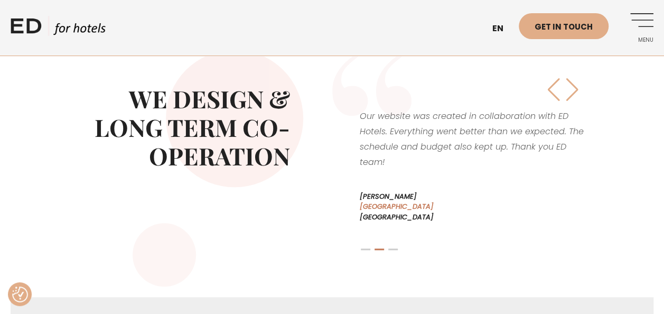  Describe the element at coordinates (58, 29) in the screenshot. I see `a: ED HOTELS` at that location.